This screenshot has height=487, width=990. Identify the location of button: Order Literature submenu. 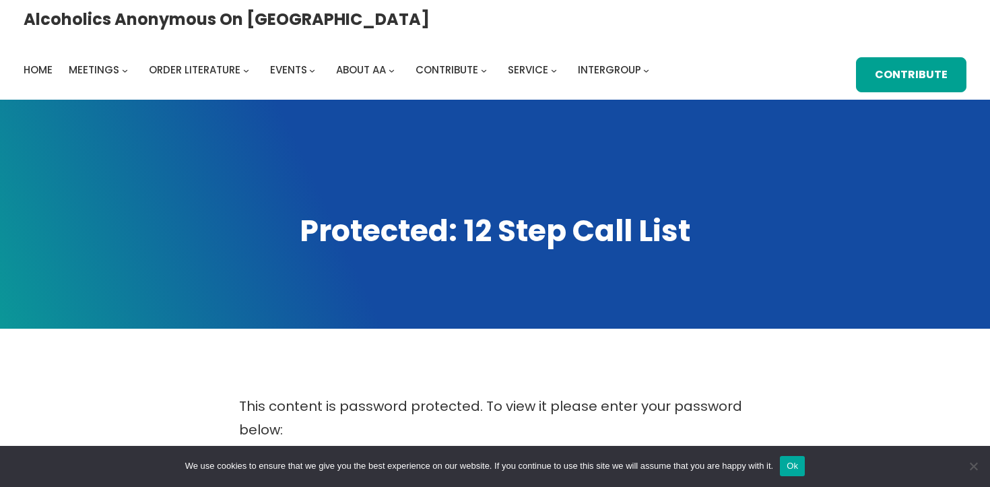
(246, 69).